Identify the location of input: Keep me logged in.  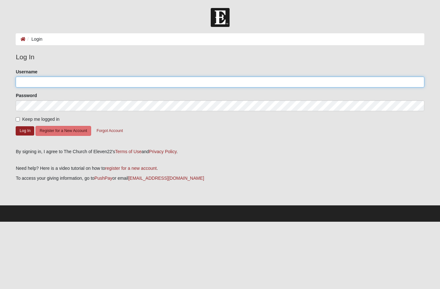
(18, 119).